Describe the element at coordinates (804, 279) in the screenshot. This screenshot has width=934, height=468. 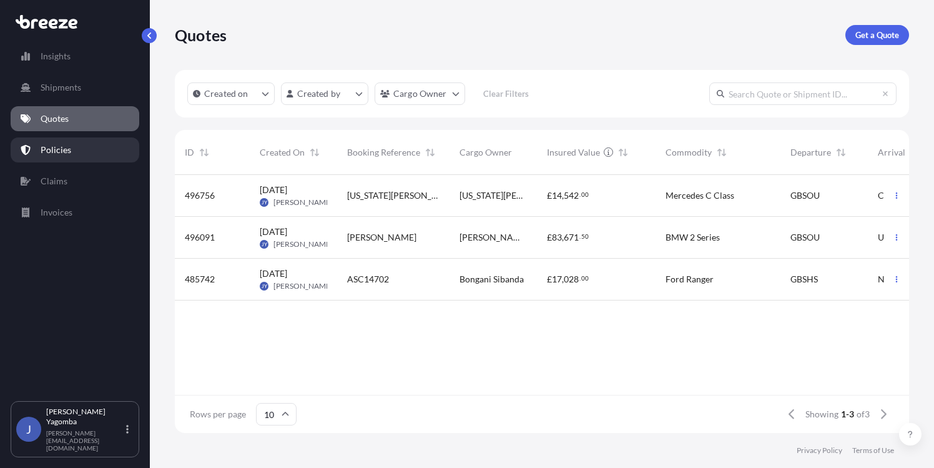
I see `span: GBSHS` at that location.